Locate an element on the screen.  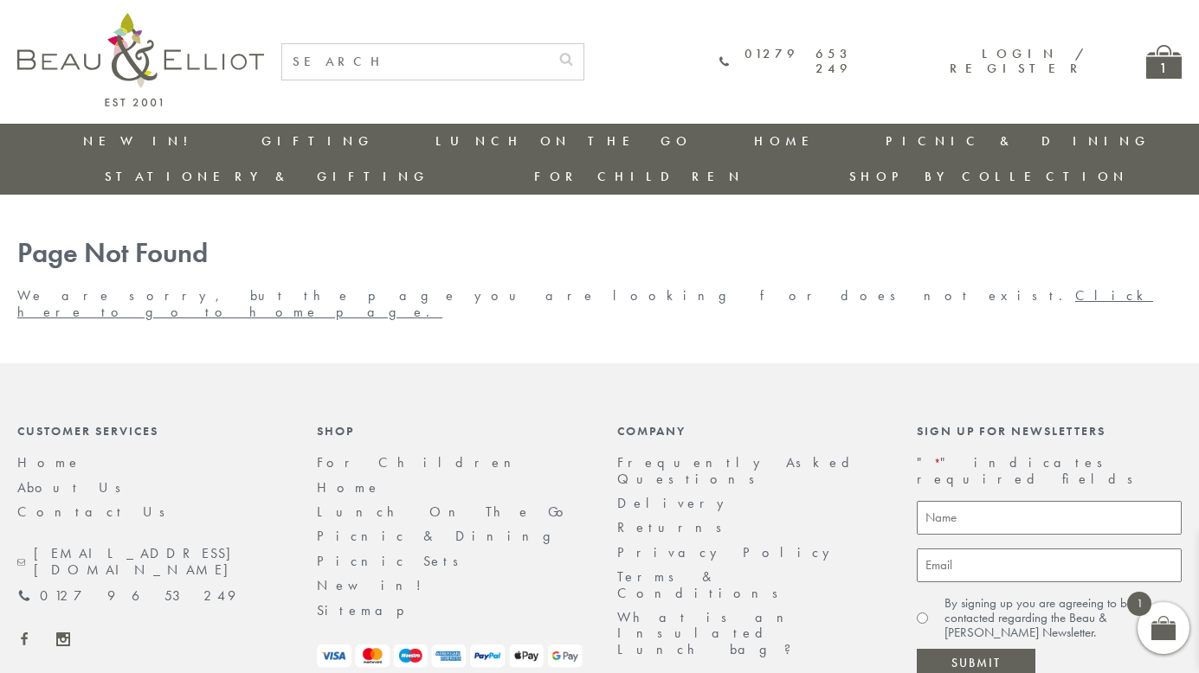
a: Picnic Sets is located at coordinates (393, 561).